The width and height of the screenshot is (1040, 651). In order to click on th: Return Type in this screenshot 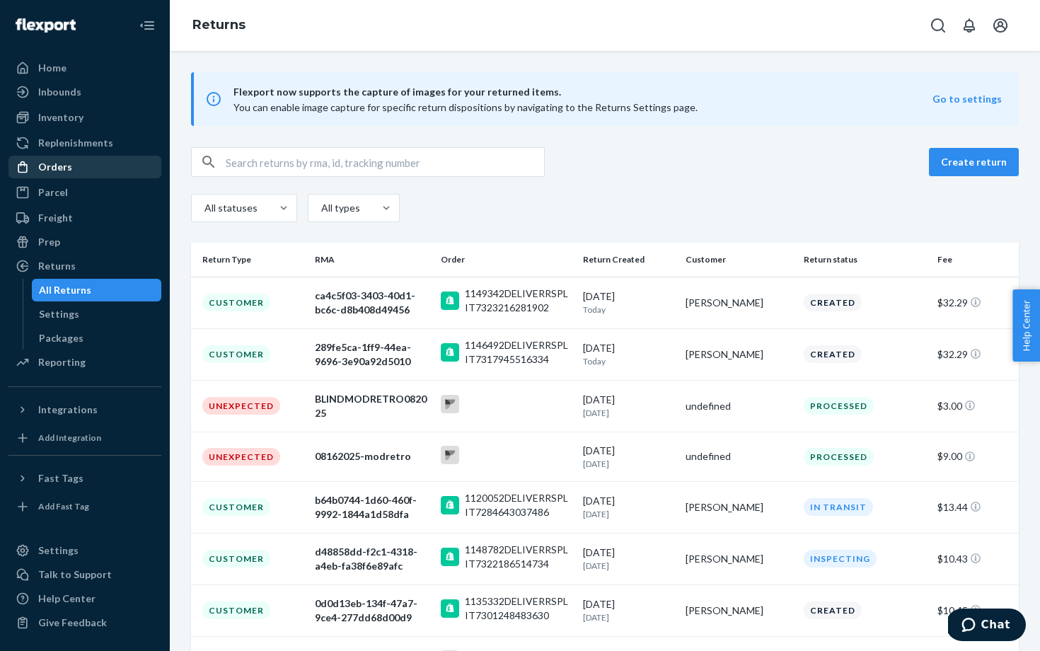, I will do `click(250, 260)`.